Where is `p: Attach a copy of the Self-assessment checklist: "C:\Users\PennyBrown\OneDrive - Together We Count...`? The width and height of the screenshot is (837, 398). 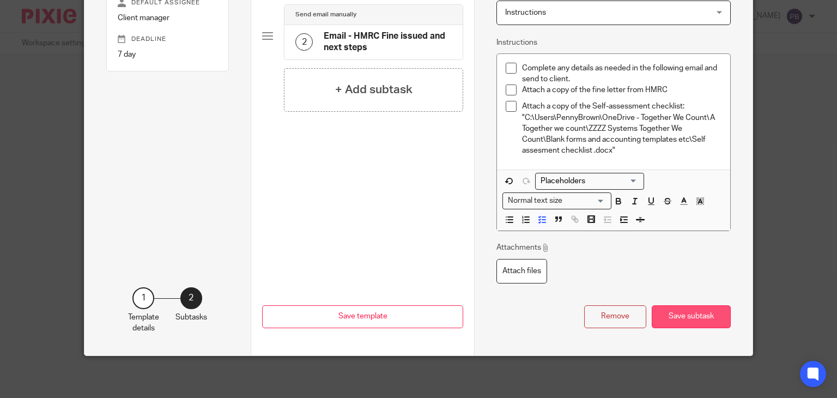
p: Attach a copy of the Self-assessment checklist: "C:\Users\PennyBrown\OneDrive - Together We Count... is located at coordinates (622, 128).